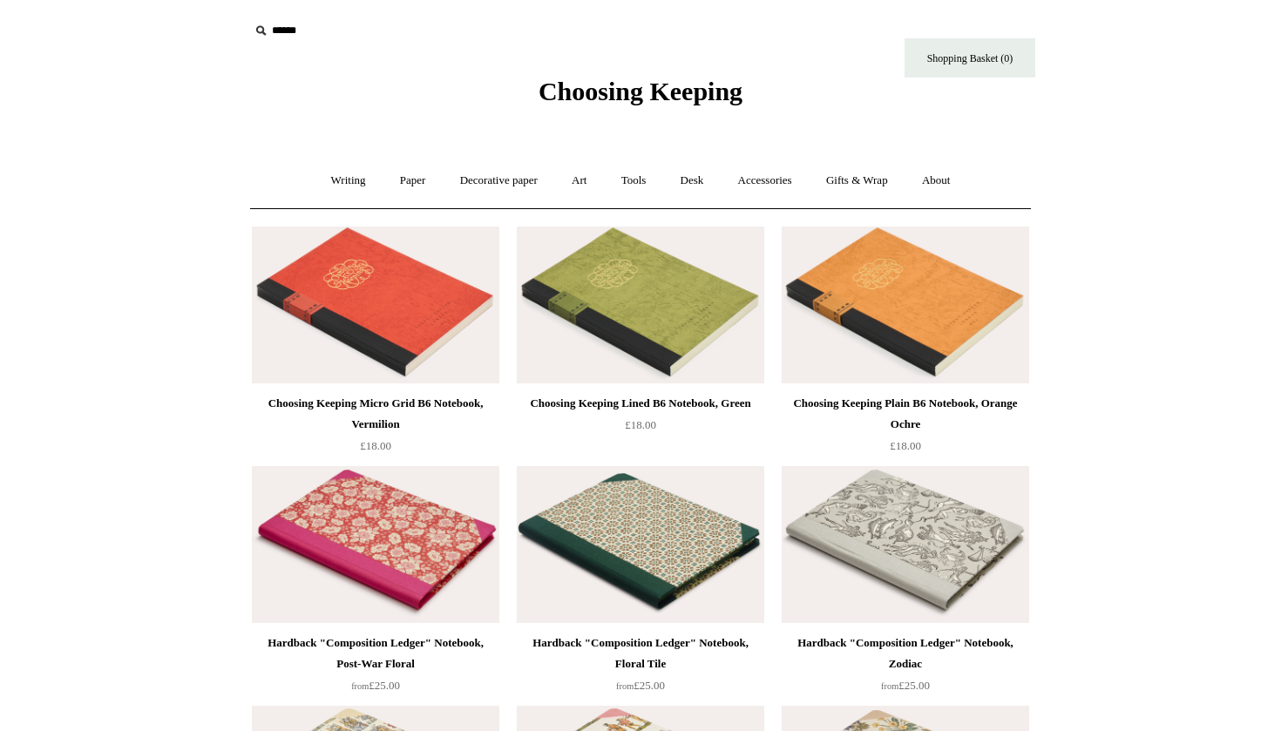  What do you see at coordinates (905, 429) in the screenshot?
I see `a: Choosing Keeping Plain B6 Notebook, Orange Ochre £18.00` at bounding box center [905, 429].